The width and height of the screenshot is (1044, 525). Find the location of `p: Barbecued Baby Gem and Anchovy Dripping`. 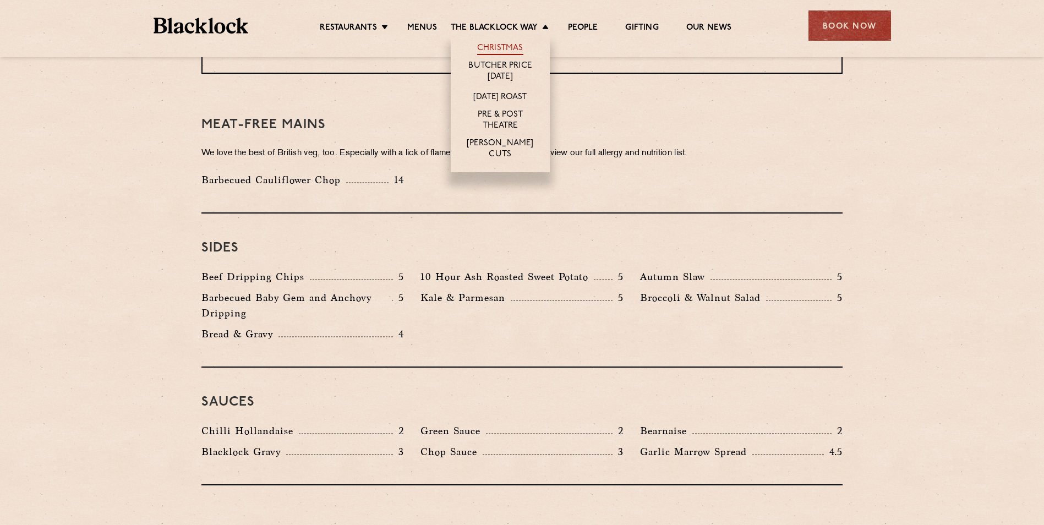

p: Barbecued Baby Gem and Anchovy Dripping is located at coordinates (297, 305).